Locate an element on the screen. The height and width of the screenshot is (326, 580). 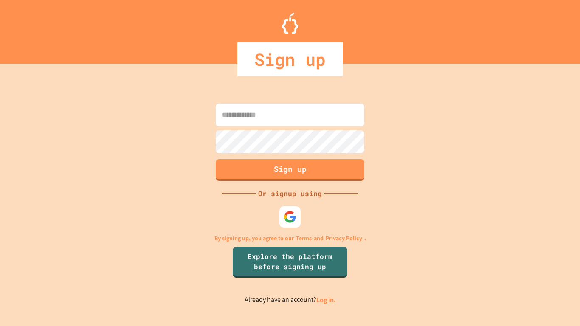
button: Sign up is located at coordinates (290, 170).